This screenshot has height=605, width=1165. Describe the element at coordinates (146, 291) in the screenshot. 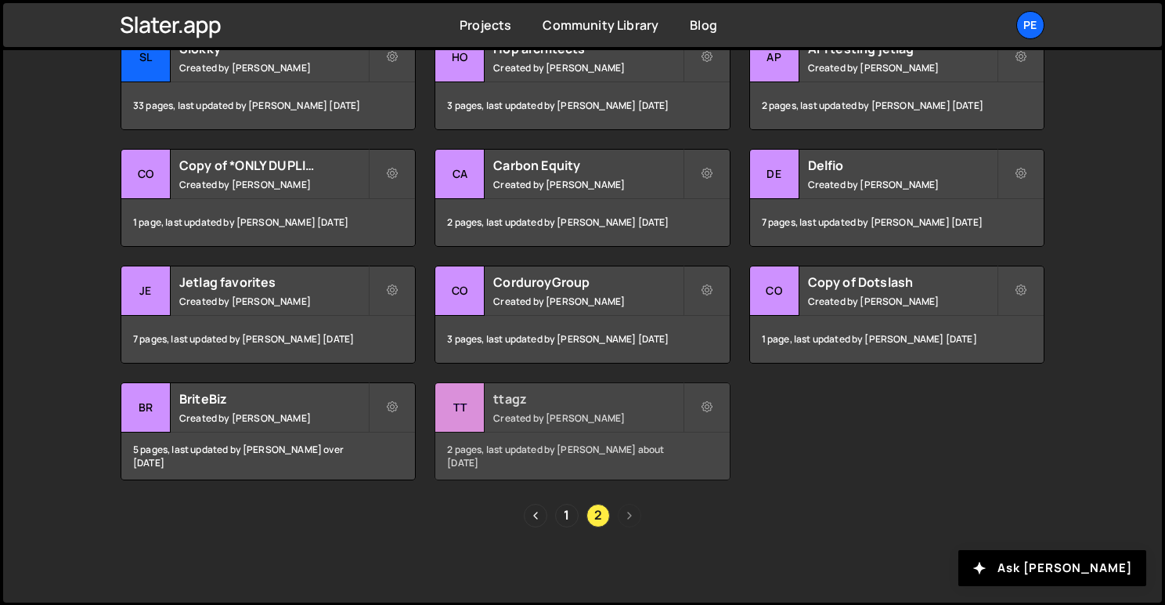

I see `div: Je` at that location.